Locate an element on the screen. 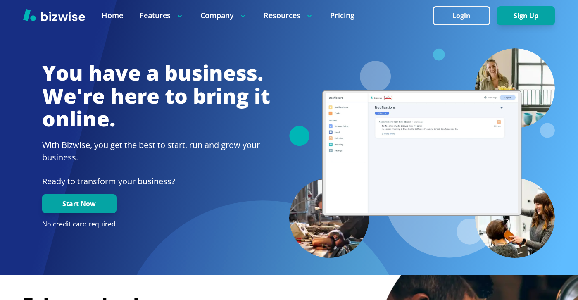  p: Company is located at coordinates (224, 15).